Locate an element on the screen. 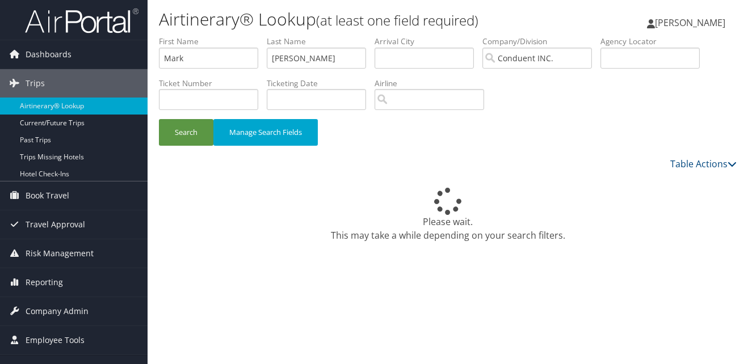 The height and width of the screenshot is (364, 748). div: Please wait. This may take a while depending on your search filters. is located at coordinates (448, 215).